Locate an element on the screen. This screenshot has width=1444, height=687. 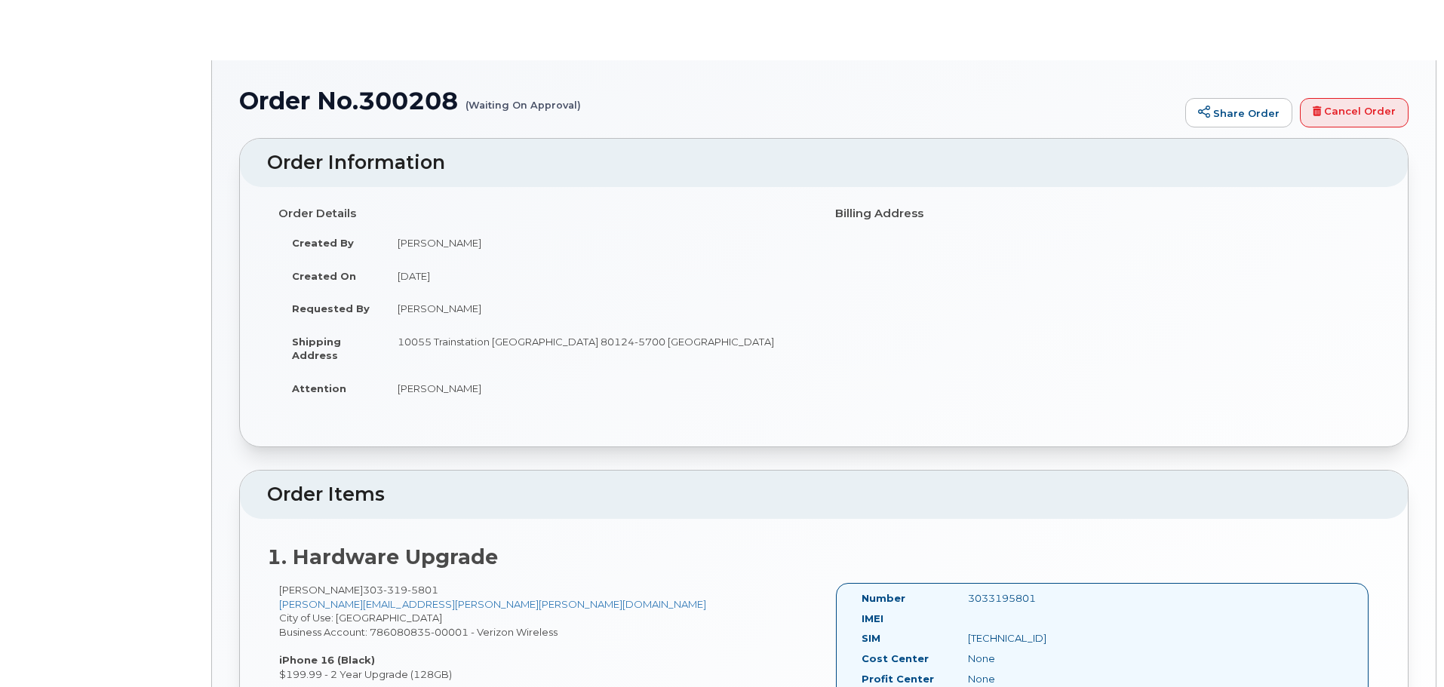
a: Cancel Order is located at coordinates (1354, 113).